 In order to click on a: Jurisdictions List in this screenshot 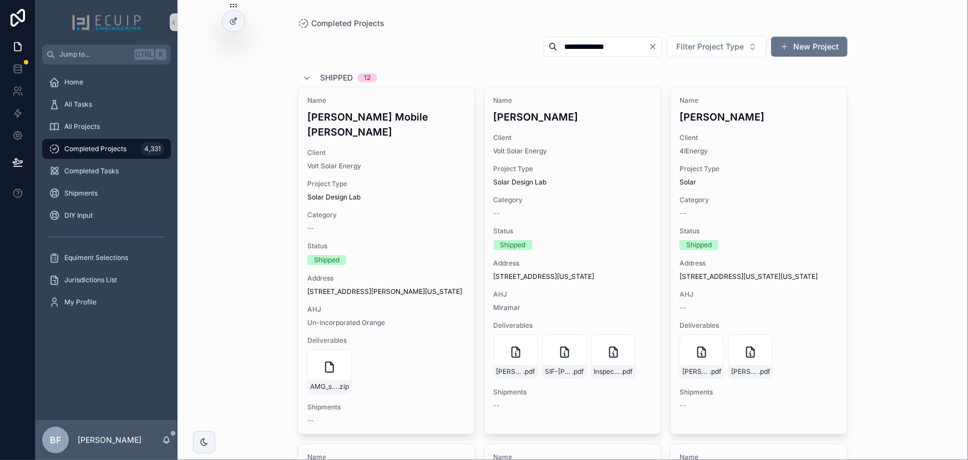, I will do `click(107, 280)`.